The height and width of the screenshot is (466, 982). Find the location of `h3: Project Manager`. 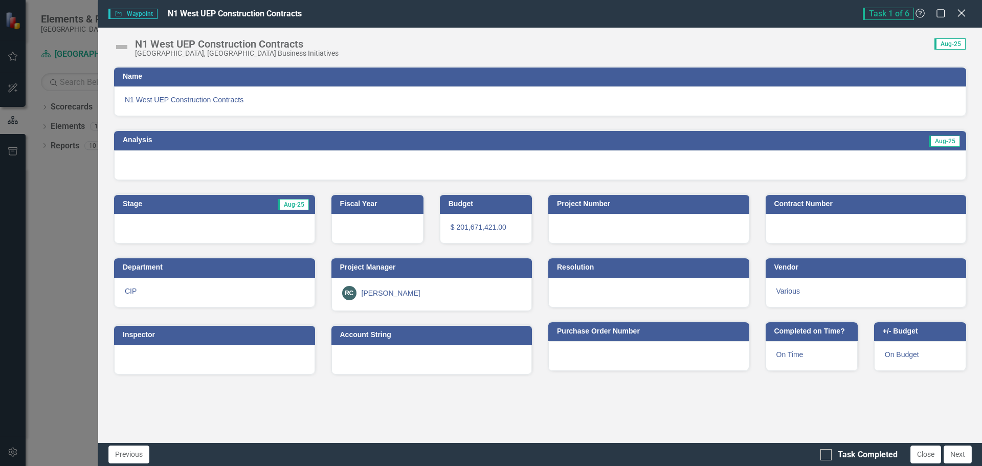

h3: Project Manager is located at coordinates (434, 267).